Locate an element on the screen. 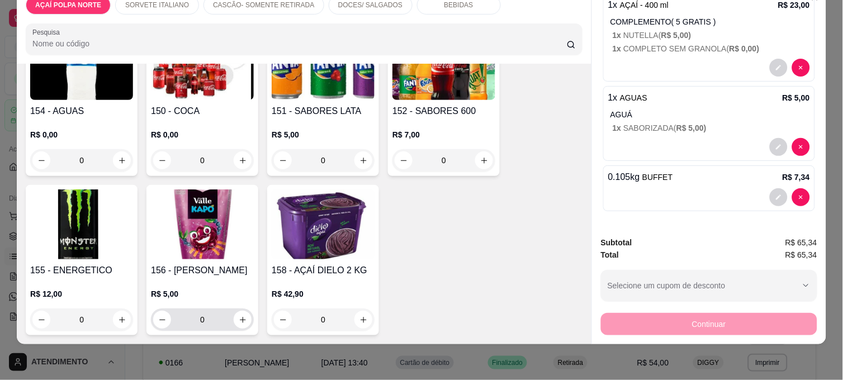  p: 1 x is located at coordinates (628, 98).